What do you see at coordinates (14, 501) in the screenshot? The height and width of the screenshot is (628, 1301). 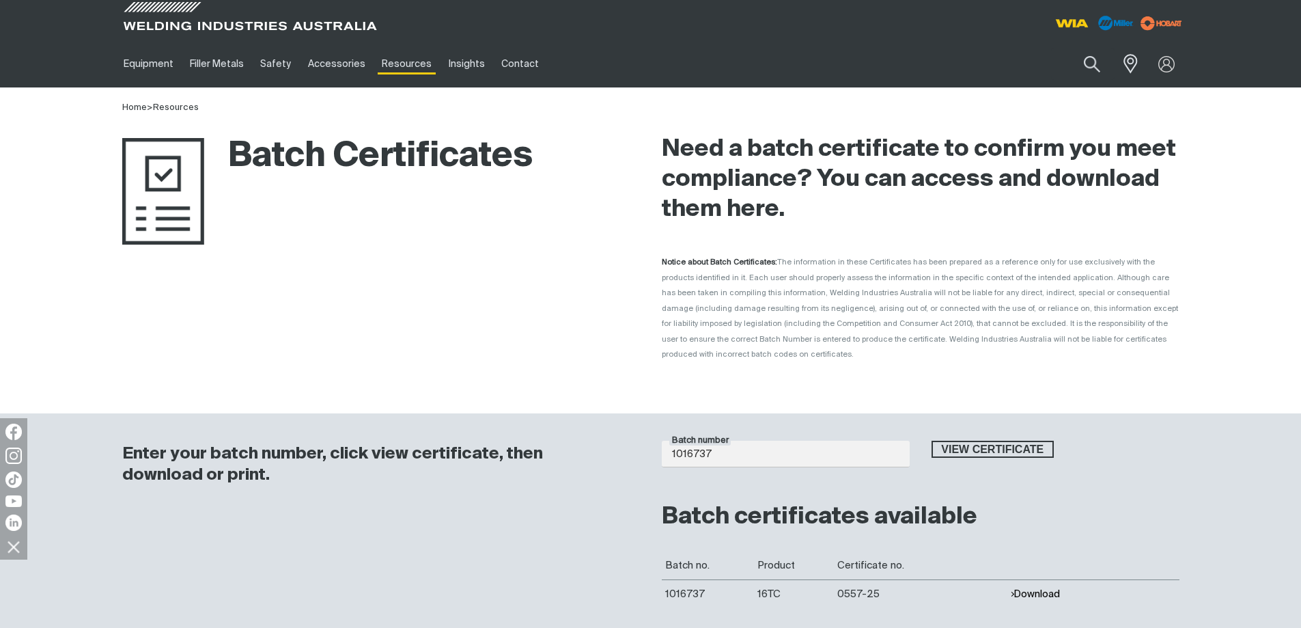 I see `img: YouTube` at bounding box center [14, 501].